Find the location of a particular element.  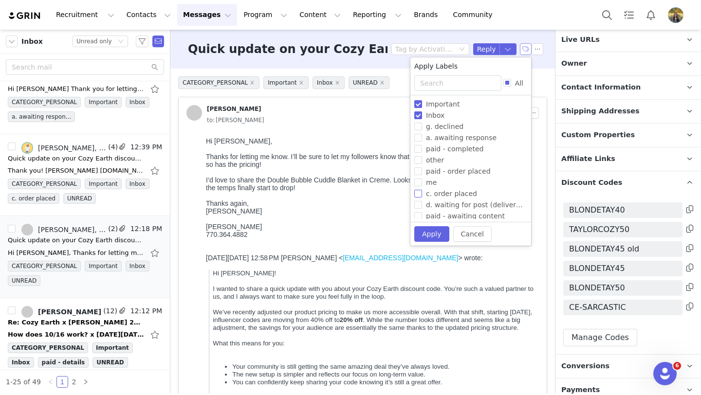

span: Affiliate Links is located at coordinates (588, 159).